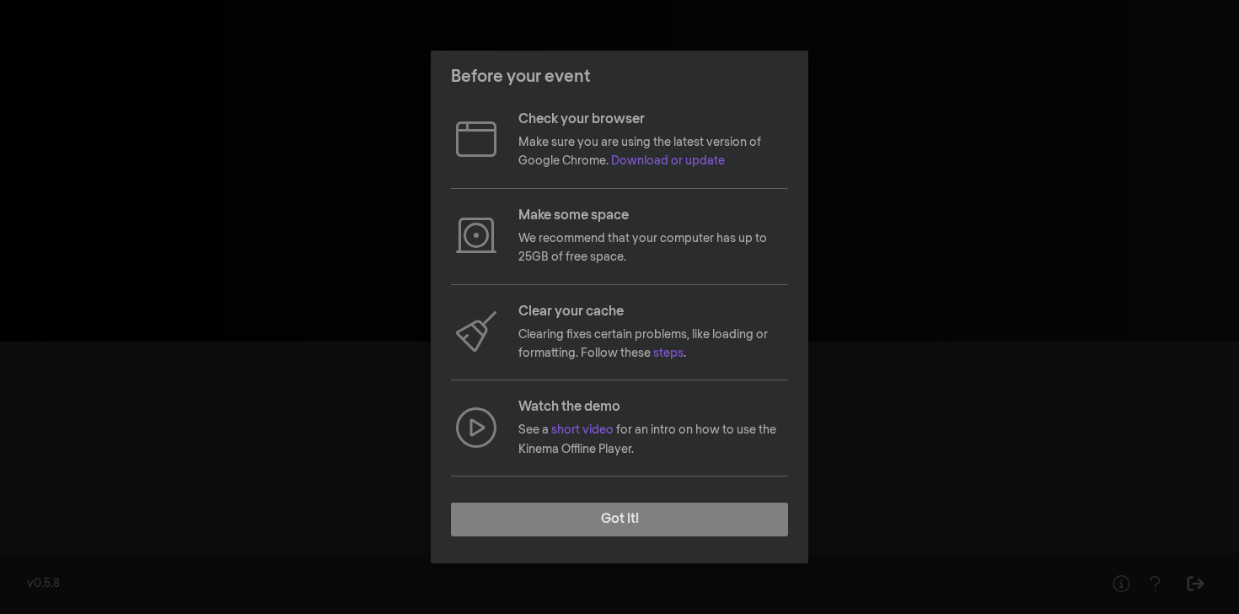 The height and width of the screenshot is (614, 1239). I want to click on p: Watch the demo, so click(653, 407).